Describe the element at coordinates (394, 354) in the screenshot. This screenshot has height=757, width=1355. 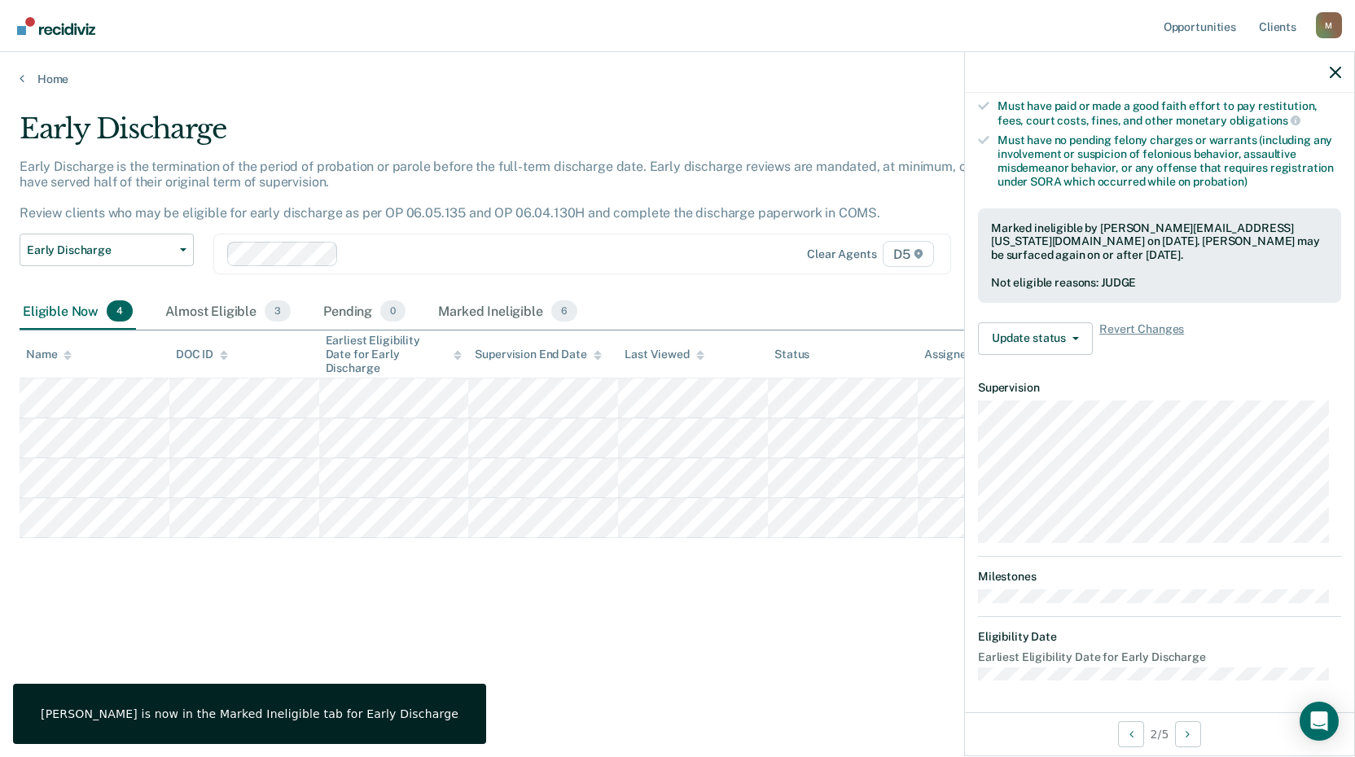
I see `div: Earliest Eligibility Date for Early Discharge` at that location.